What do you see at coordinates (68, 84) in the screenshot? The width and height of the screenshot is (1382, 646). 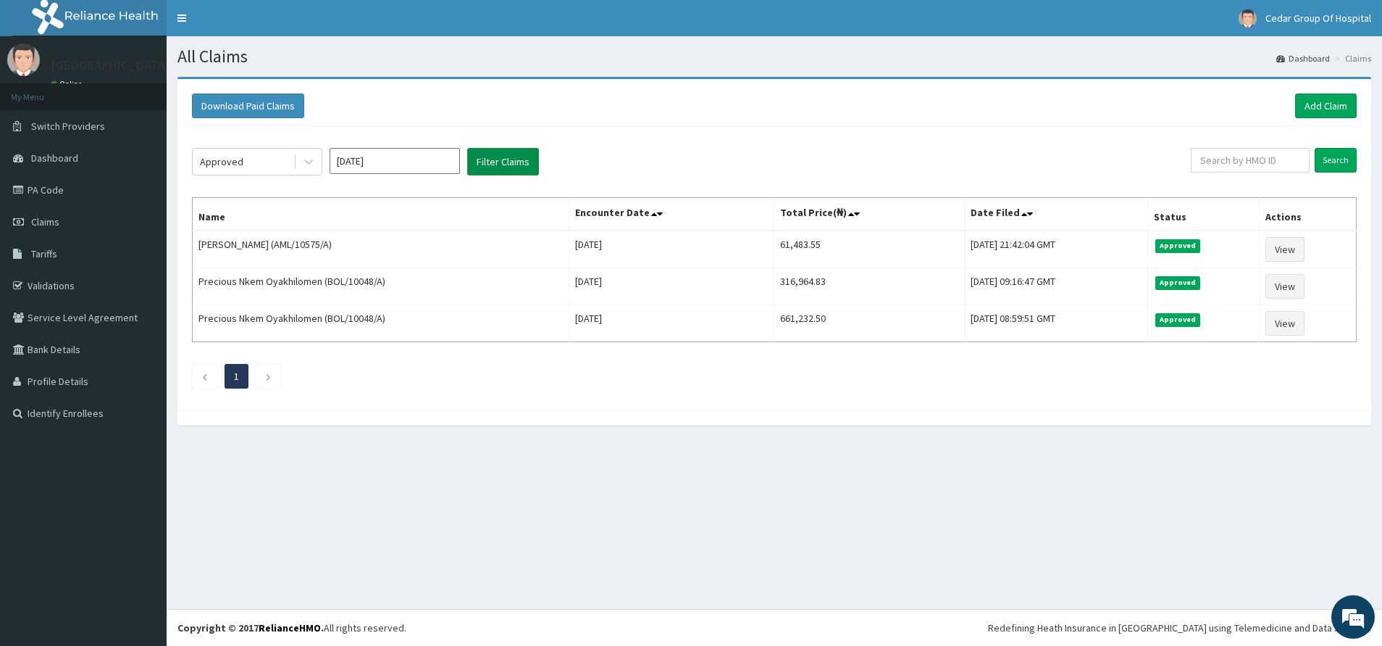 I see `a: Online` at bounding box center [68, 84].